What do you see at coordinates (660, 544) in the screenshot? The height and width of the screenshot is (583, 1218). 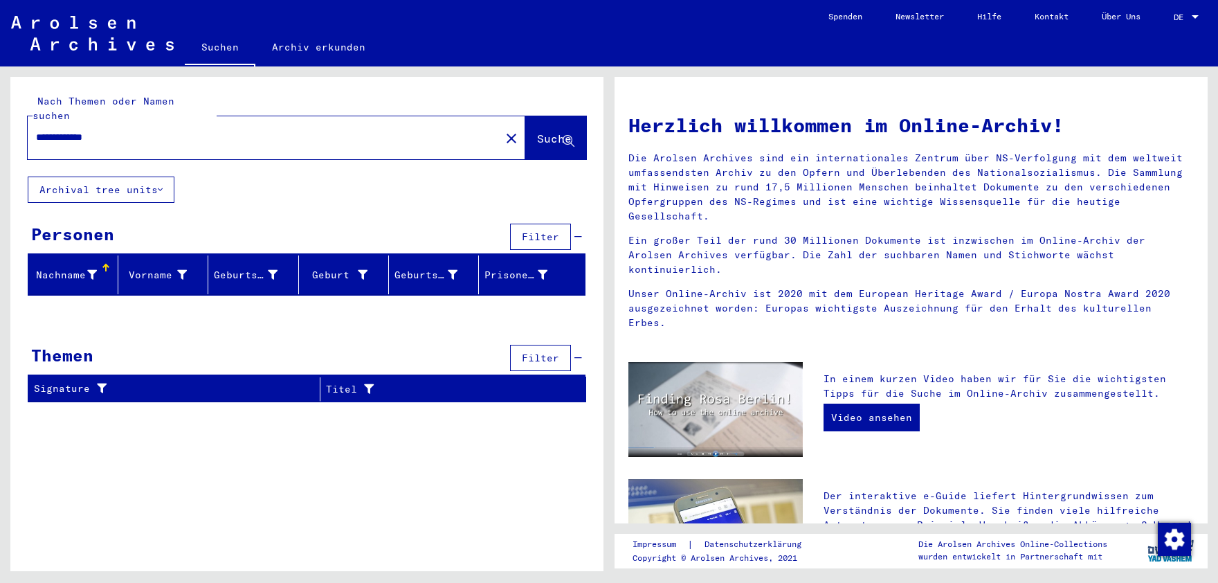 I see `a: Impressum` at bounding box center [660, 544].